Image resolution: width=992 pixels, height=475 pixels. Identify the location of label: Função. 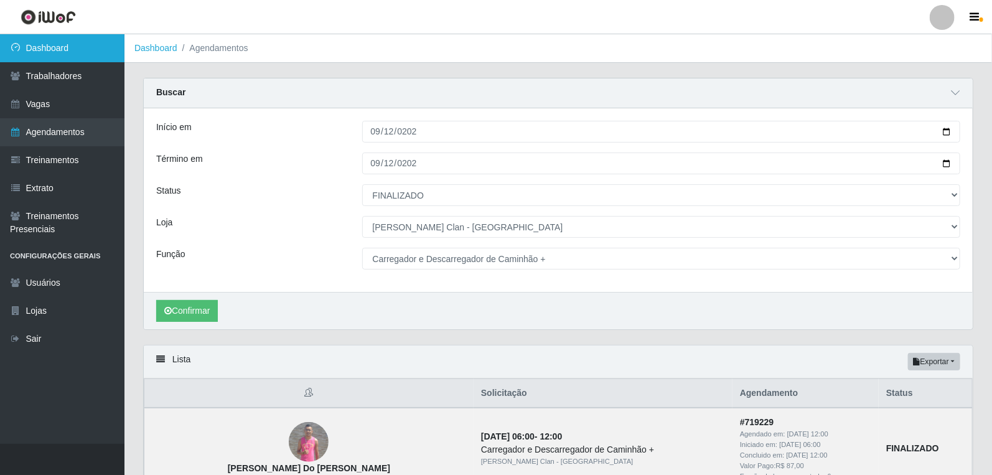
(170, 254).